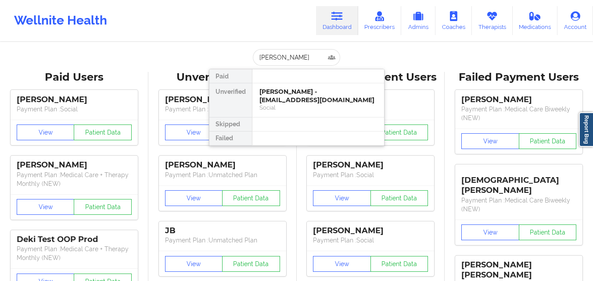 The height and width of the screenshot is (281, 593). Describe the element at coordinates (519, 77) in the screenshot. I see `div: Failed Payment Users` at that location.